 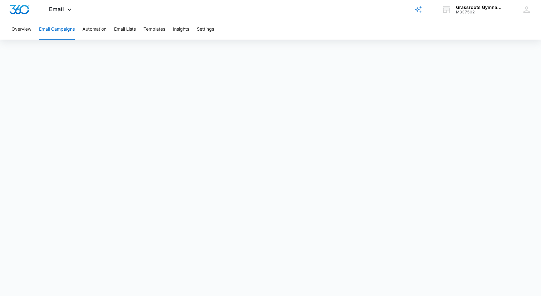 What do you see at coordinates (480, 7) in the screenshot?
I see `div: account name` at bounding box center [480, 7].